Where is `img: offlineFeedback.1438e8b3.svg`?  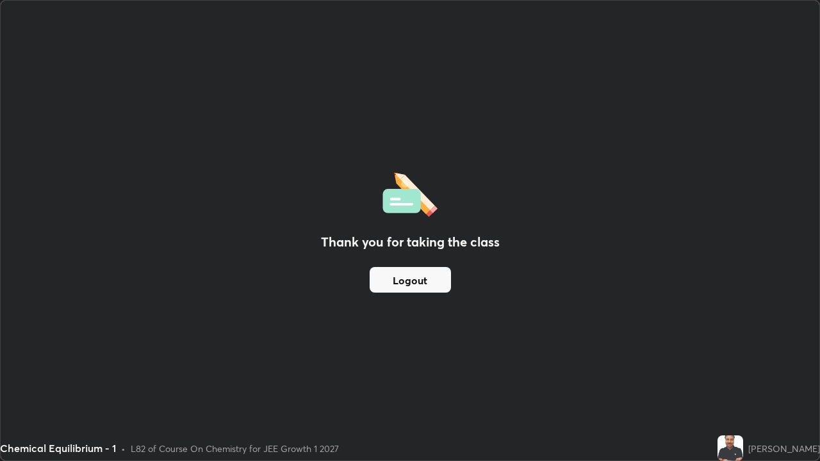 img: offlineFeedback.1438e8b3.svg is located at coordinates (410, 193).